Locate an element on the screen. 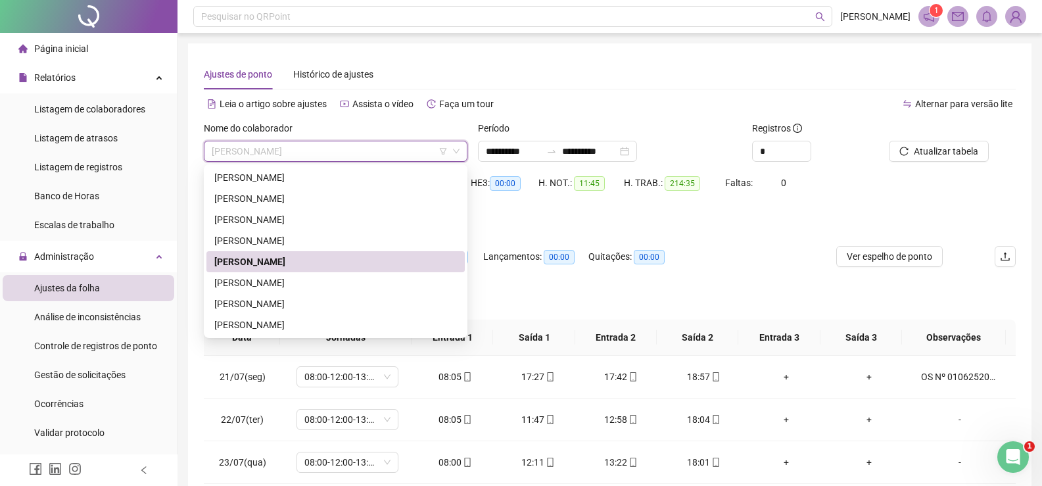  span: Assista o vídeo is located at coordinates (383, 104).